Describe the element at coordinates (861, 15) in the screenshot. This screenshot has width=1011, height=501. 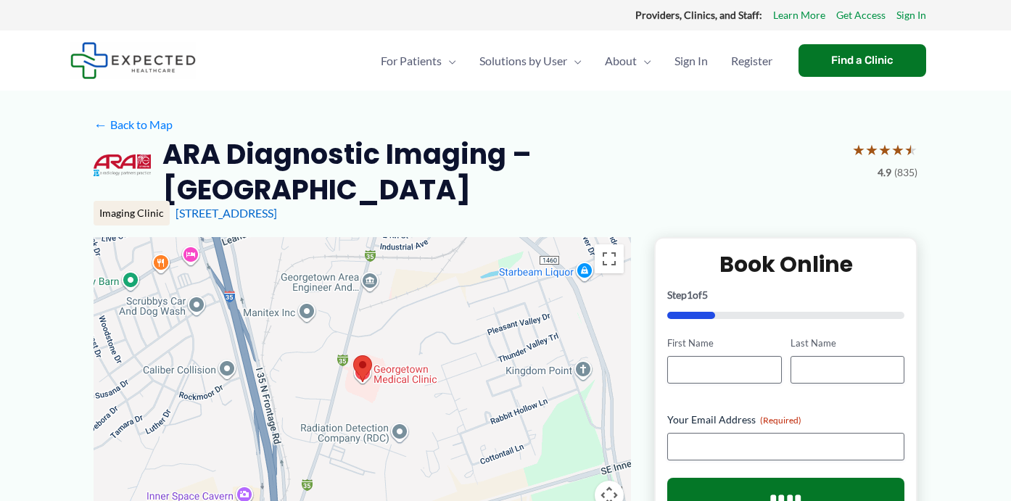
I see `a: Get Access` at that location.